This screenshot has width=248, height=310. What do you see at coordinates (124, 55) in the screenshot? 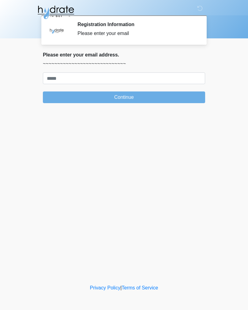
I see `h2: Please enter your email address.` at bounding box center [124, 55].